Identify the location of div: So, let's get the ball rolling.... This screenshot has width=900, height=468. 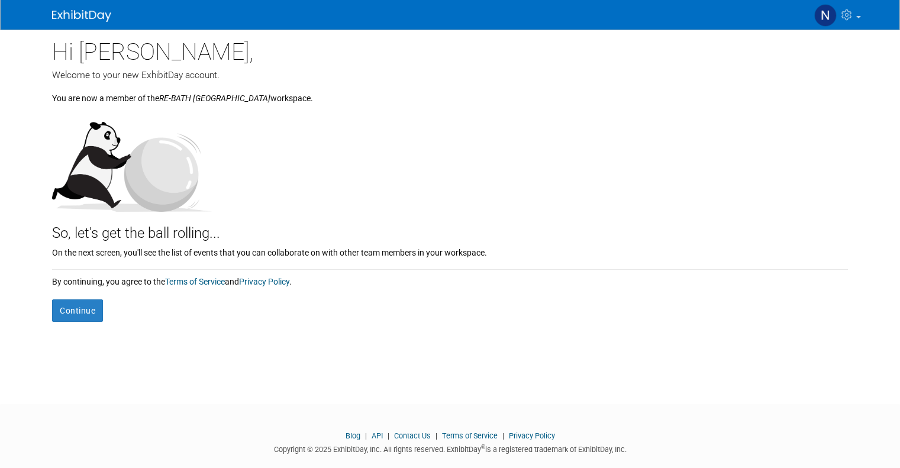
(450, 228).